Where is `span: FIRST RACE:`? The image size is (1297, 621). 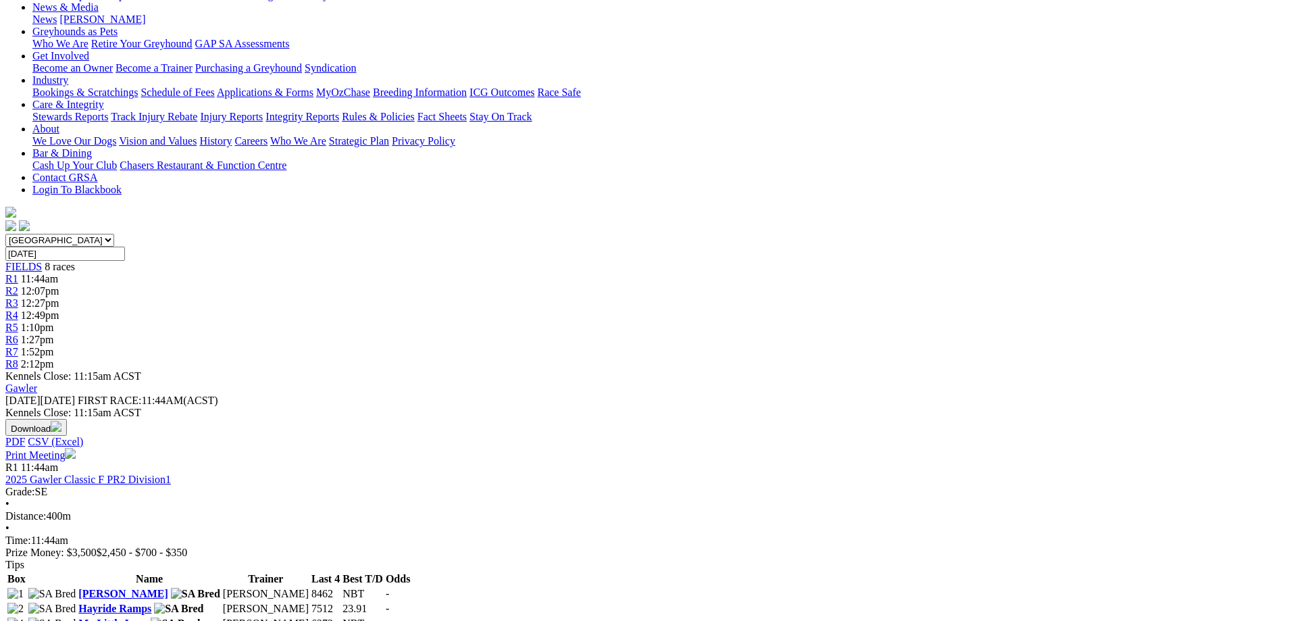
span: FIRST RACE: is located at coordinates (109, 400).